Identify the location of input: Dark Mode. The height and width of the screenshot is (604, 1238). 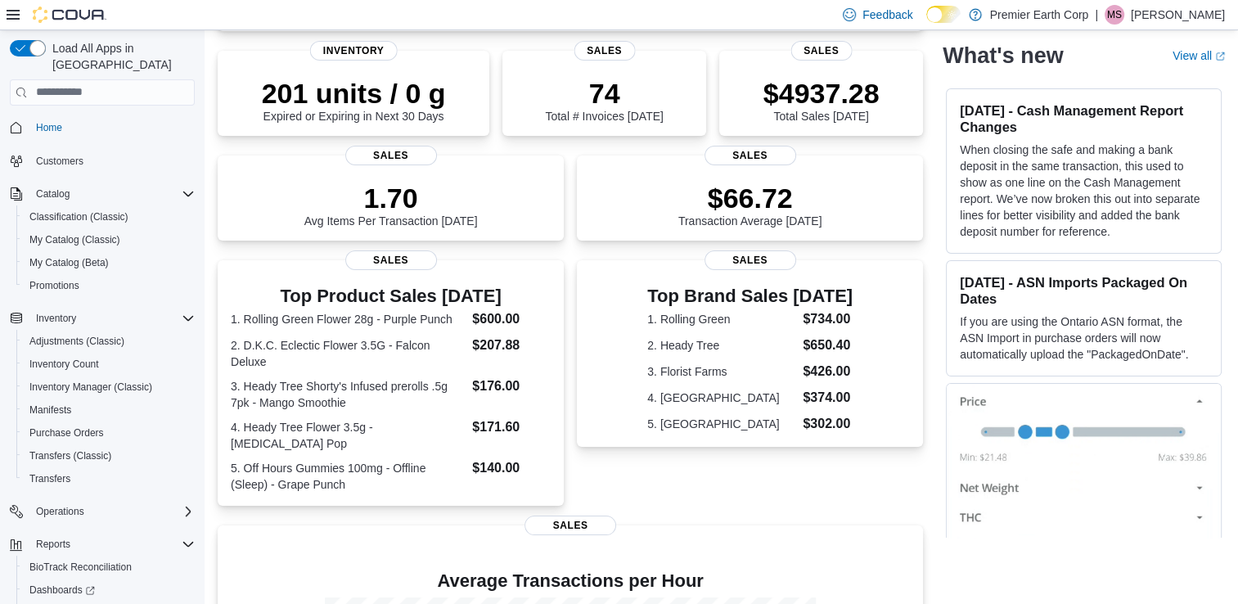
(943, 14).